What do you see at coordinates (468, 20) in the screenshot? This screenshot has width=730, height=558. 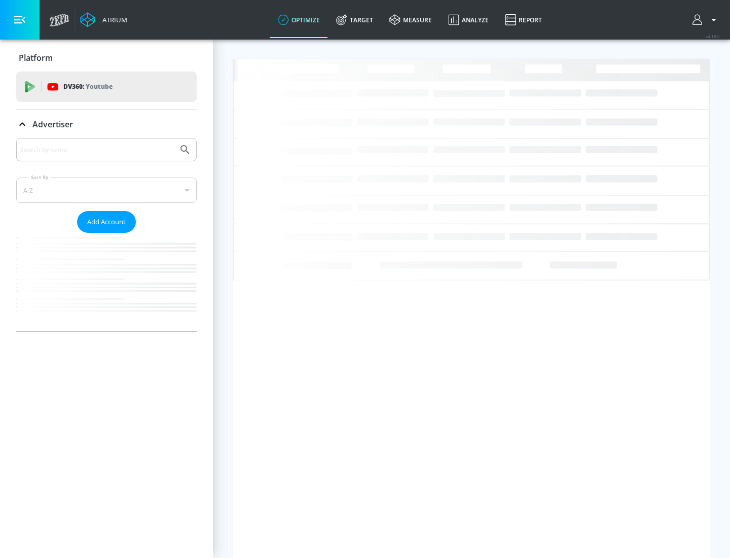 I see `a: Analyze` at bounding box center [468, 20].